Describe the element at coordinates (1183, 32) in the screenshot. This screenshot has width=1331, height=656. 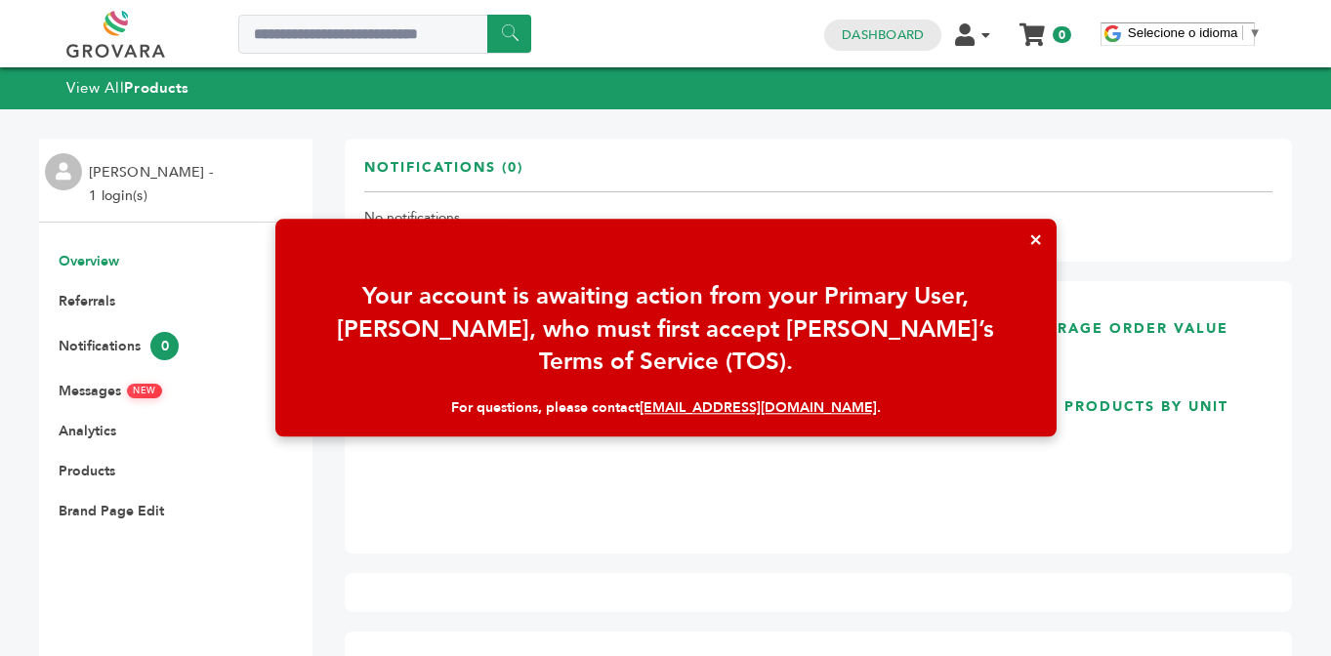
I see `span: Selecione o idioma` at that location.